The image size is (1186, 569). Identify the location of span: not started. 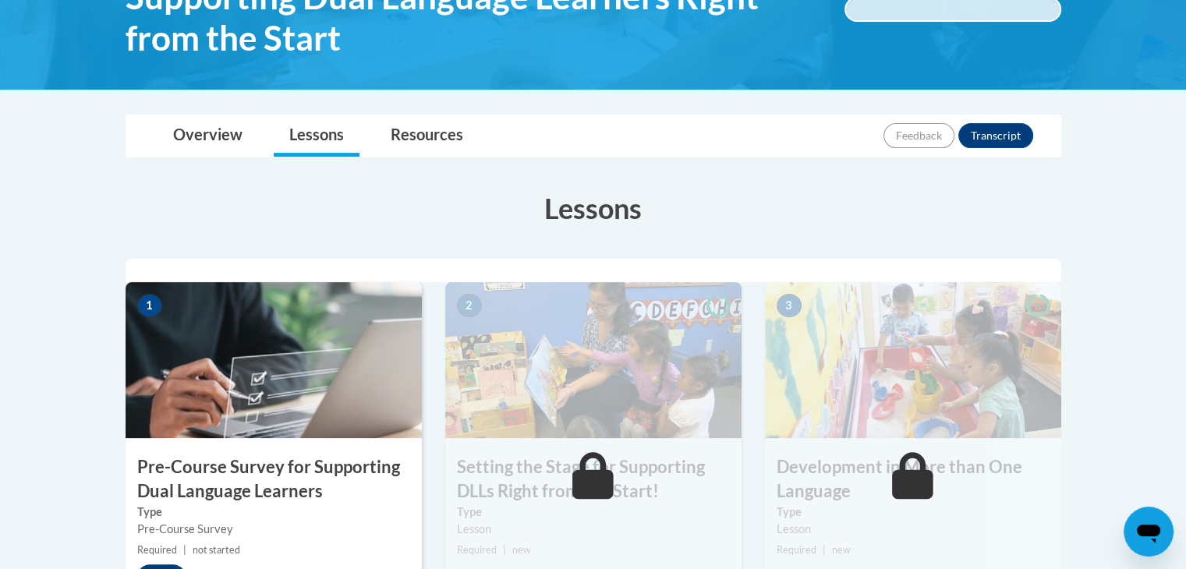
(216, 550).